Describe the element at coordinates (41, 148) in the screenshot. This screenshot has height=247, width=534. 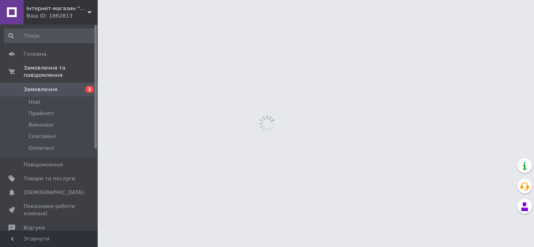
I see `span: Оплачені` at that location.